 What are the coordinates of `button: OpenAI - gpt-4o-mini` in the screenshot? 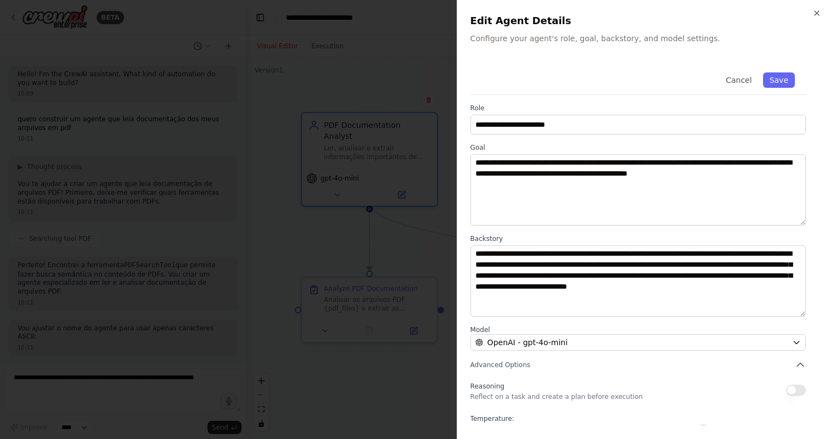 It's located at (638, 342).